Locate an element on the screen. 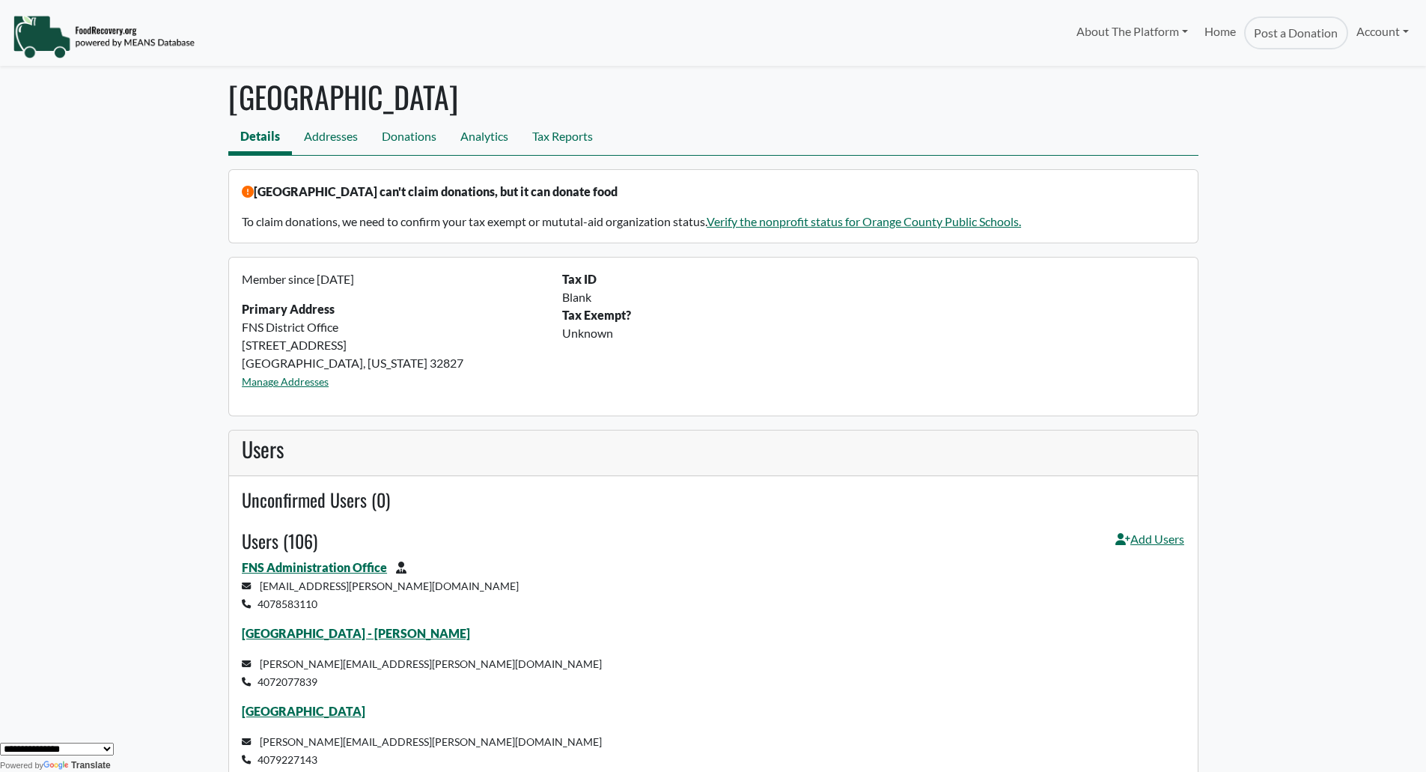  h4: Users (106) is located at coordinates (279, 540).